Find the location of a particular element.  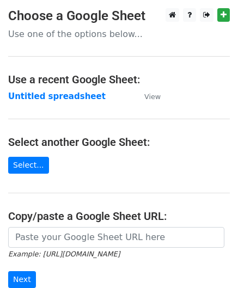

h3: Choose a Google Sheet is located at coordinates (119, 16).